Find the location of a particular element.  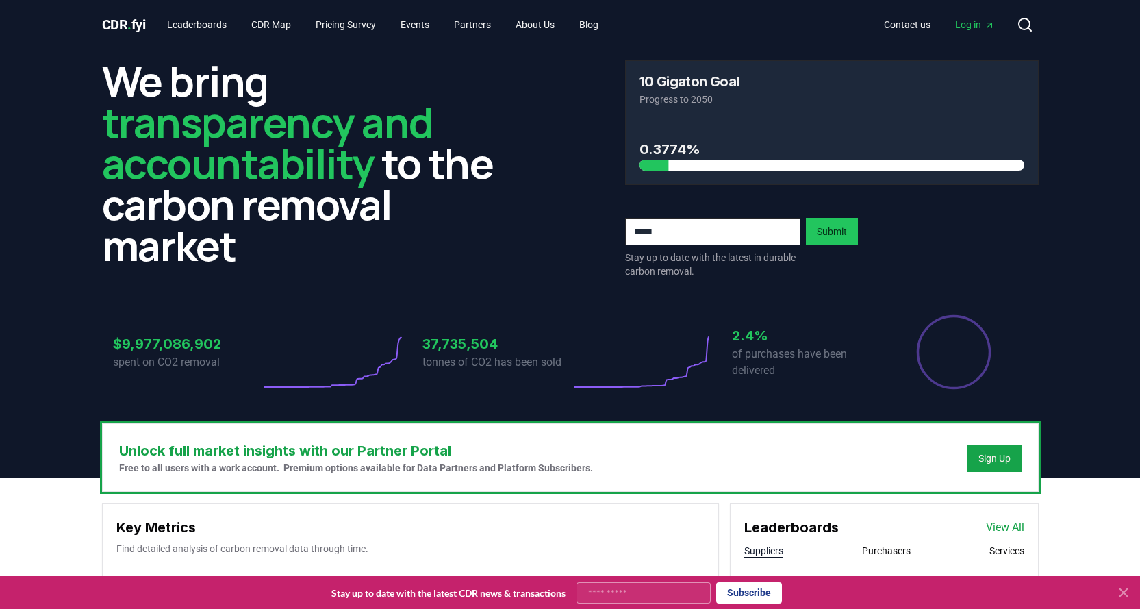

h3: 2.4% is located at coordinates (806, 335).